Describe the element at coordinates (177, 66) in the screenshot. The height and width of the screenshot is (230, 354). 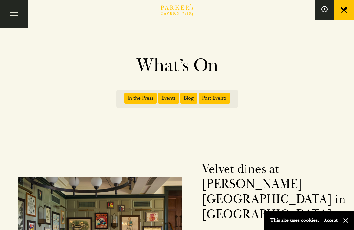
I see `h1: What’s On` at that location.